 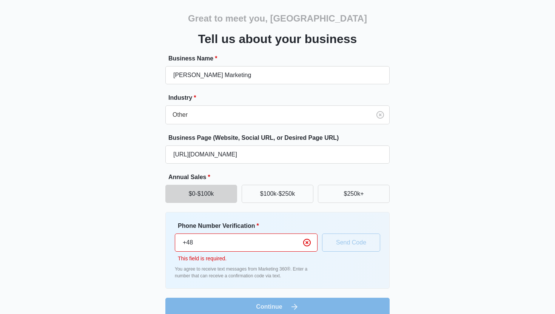 What do you see at coordinates (248, 258) in the screenshot?
I see `p: This field is required.` at bounding box center [248, 258].